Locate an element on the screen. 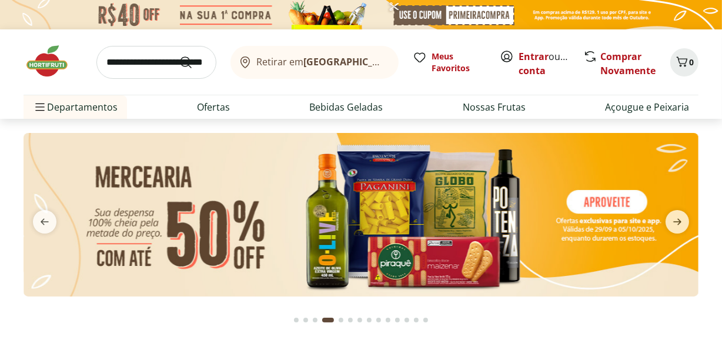 This screenshot has width=722, height=343. a: Ofertas is located at coordinates (213, 107).